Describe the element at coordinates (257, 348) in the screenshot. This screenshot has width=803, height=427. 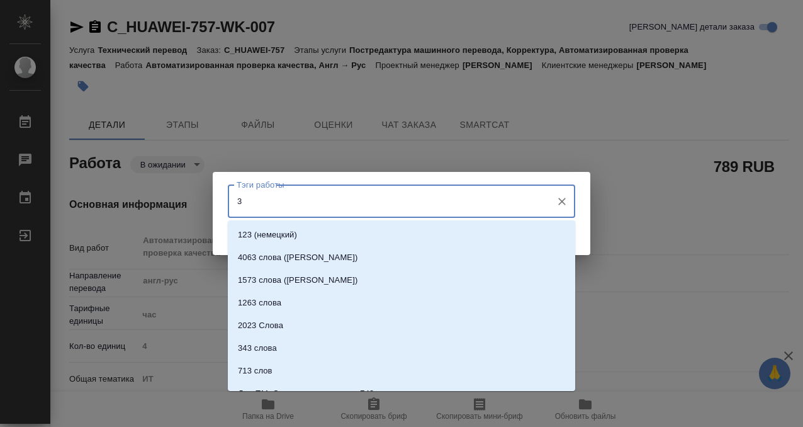
I see `p: 343 слова` at that location.